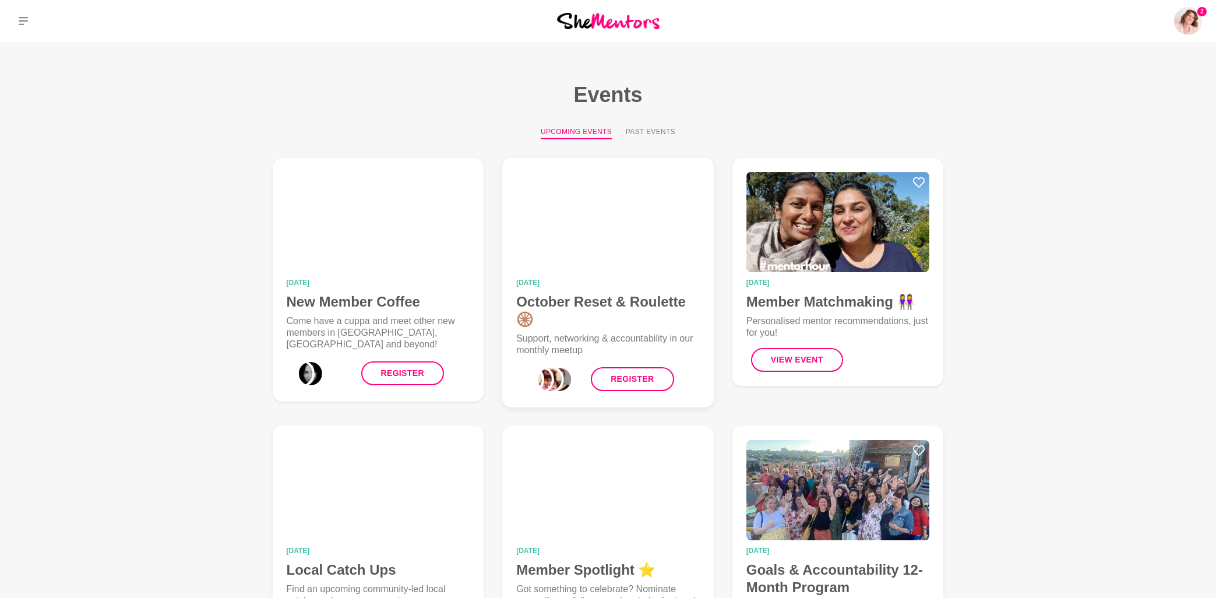 This screenshot has width=1216, height=598. Describe the element at coordinates (838, 578) in the screenshot. I see `h4: Goals & Accountability 12-Month Program` at that location.